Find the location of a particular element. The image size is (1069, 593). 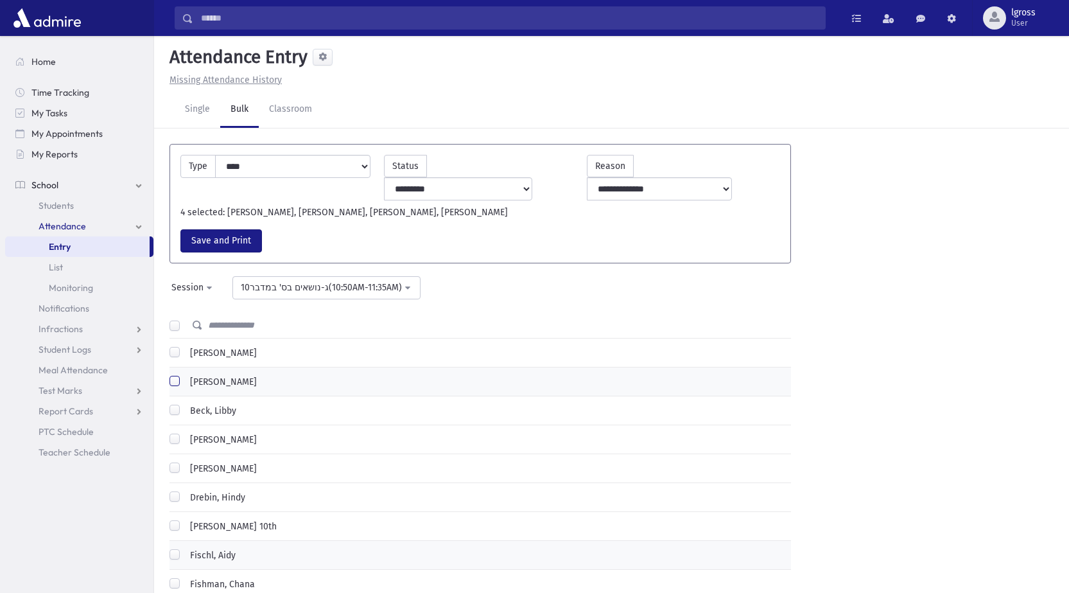

a: List is located at coordinates (79, 267).